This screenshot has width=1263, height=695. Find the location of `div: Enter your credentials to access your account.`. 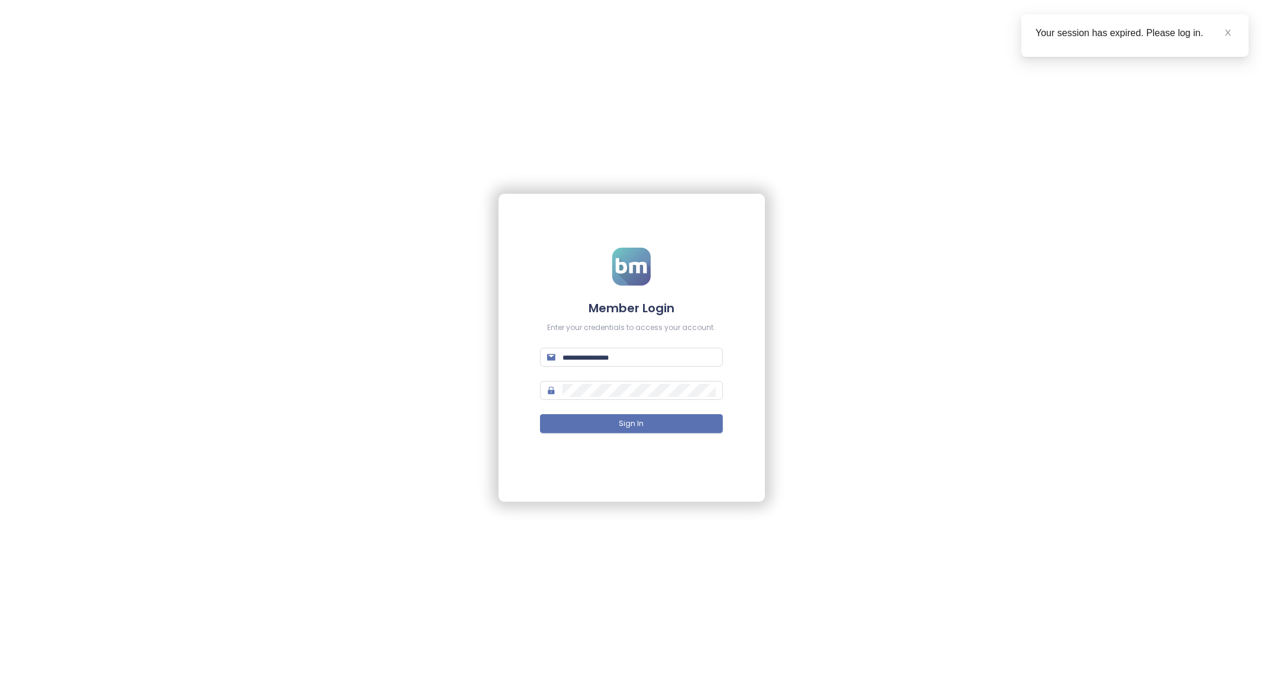

div: Enter your credentials to access your account. is located at coordinates (631, 327).